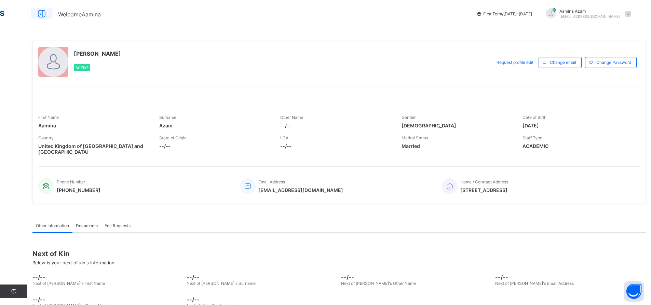 The width and height of the screenshot is (651, 305). What do you see at coordinates (118, 226) in the screenshot?
I see `span: Edit Requests` at bounding box center [118, 226].